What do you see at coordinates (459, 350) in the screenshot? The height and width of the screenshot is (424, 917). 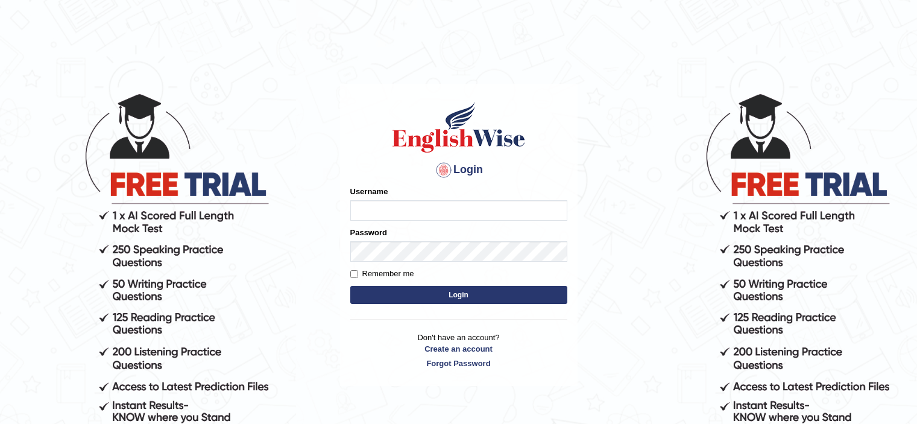 I see `p: Don't have an account?` at bounding box center [459, 350].